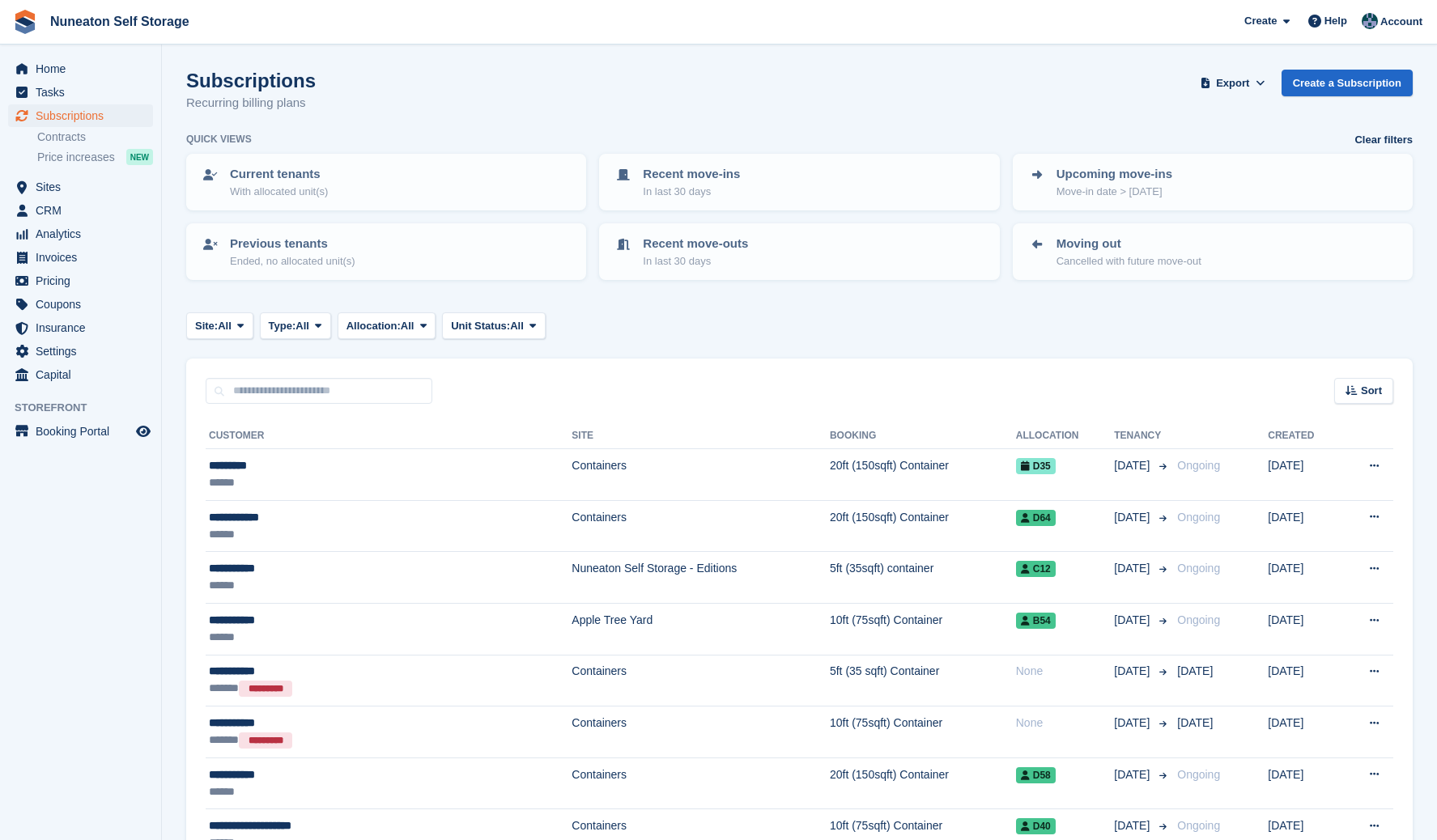  I want to click on span: C12, so click(1035, 569).